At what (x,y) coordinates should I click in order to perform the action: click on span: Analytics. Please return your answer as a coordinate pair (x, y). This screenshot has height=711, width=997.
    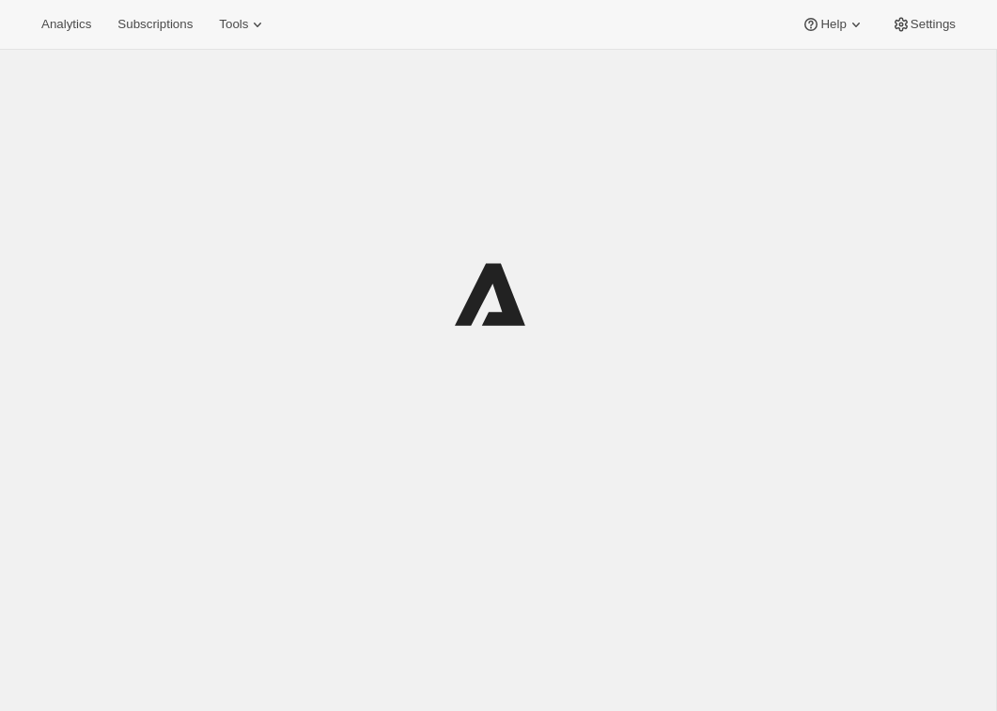
    Looking at the image, I should click on (66, 24).